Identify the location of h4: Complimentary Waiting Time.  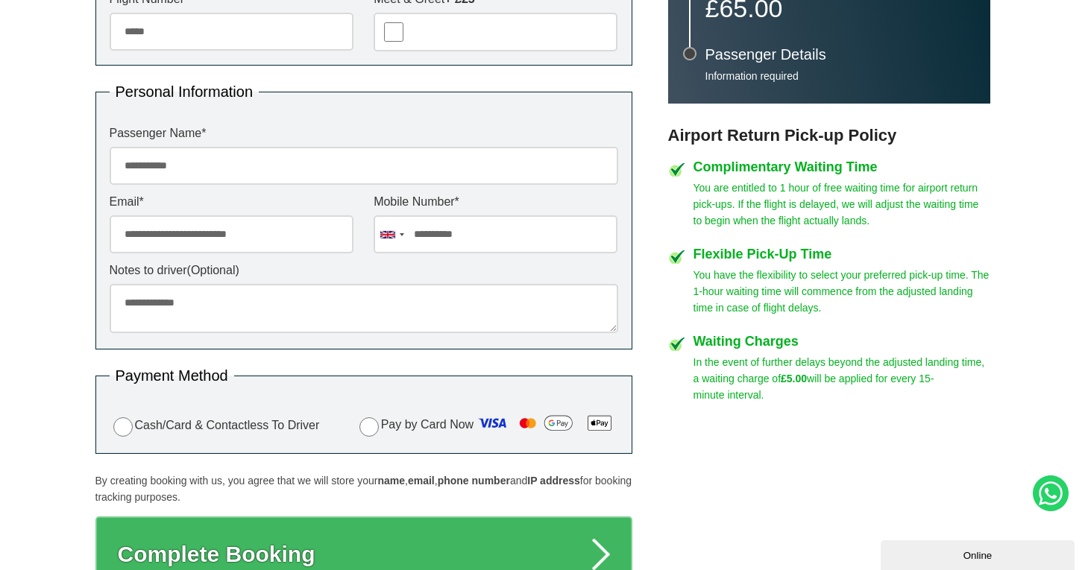
(842, 167).